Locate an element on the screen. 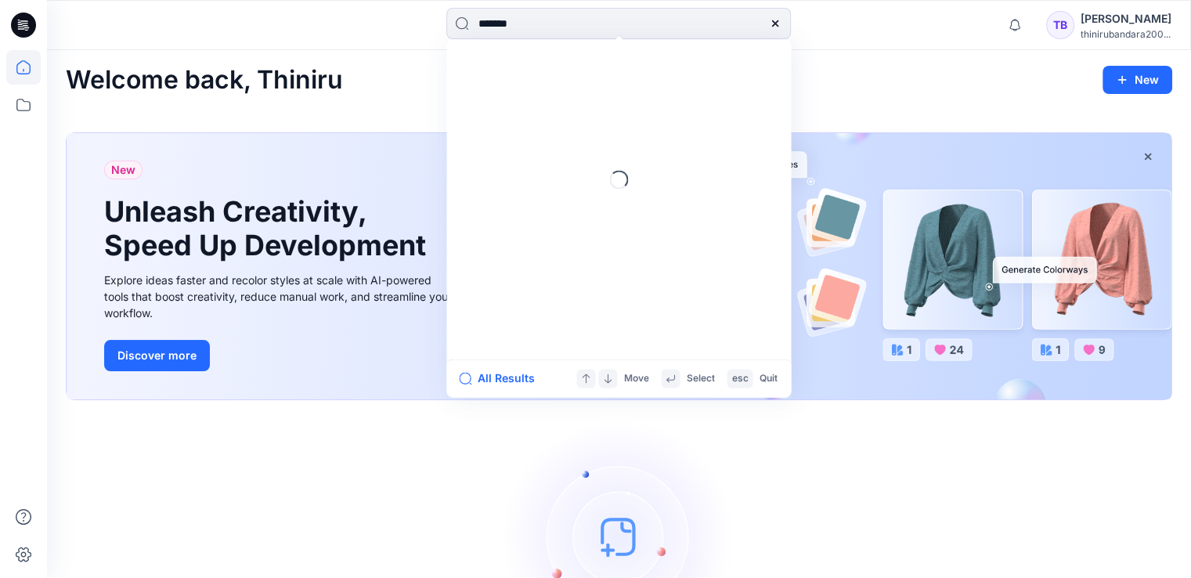 The width and height of the screenshot is (1191, 578). h2: Welcome back, Thiniru is located at coordinates (204, 80).